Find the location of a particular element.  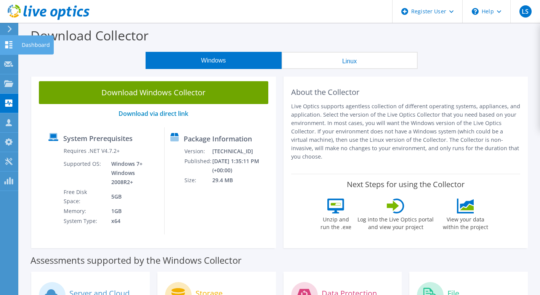

td: Published: is located at coordinates (198, 166).